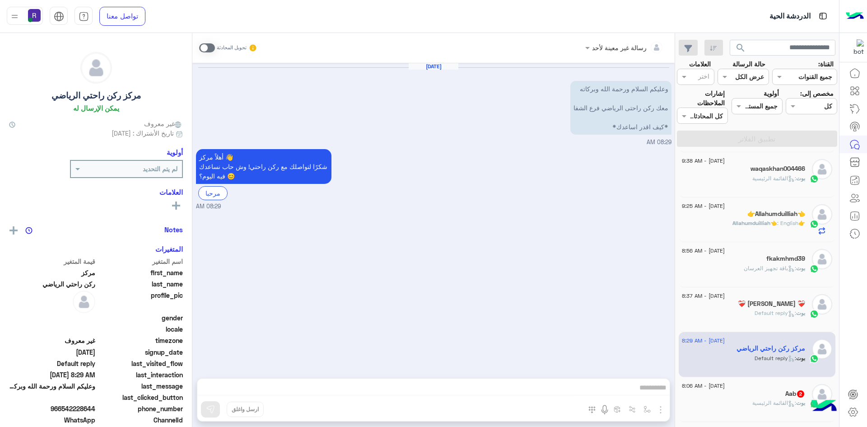  What do you see at coordinates (140, 420) in the screenshot?
I see `span: ChannelId` at bounding box center [140, 420].